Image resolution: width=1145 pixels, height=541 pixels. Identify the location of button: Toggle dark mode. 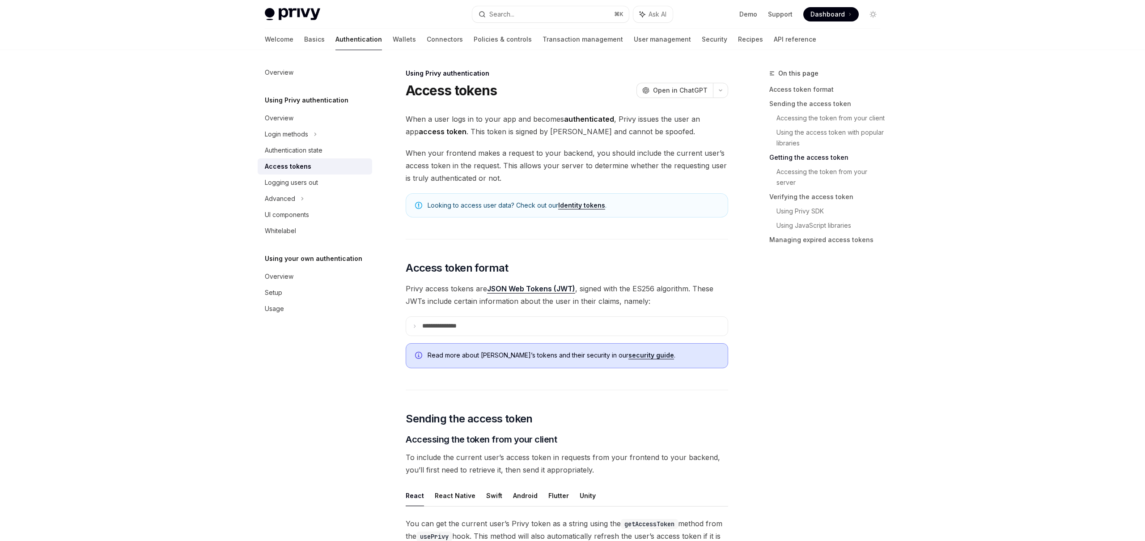
(873, 14).